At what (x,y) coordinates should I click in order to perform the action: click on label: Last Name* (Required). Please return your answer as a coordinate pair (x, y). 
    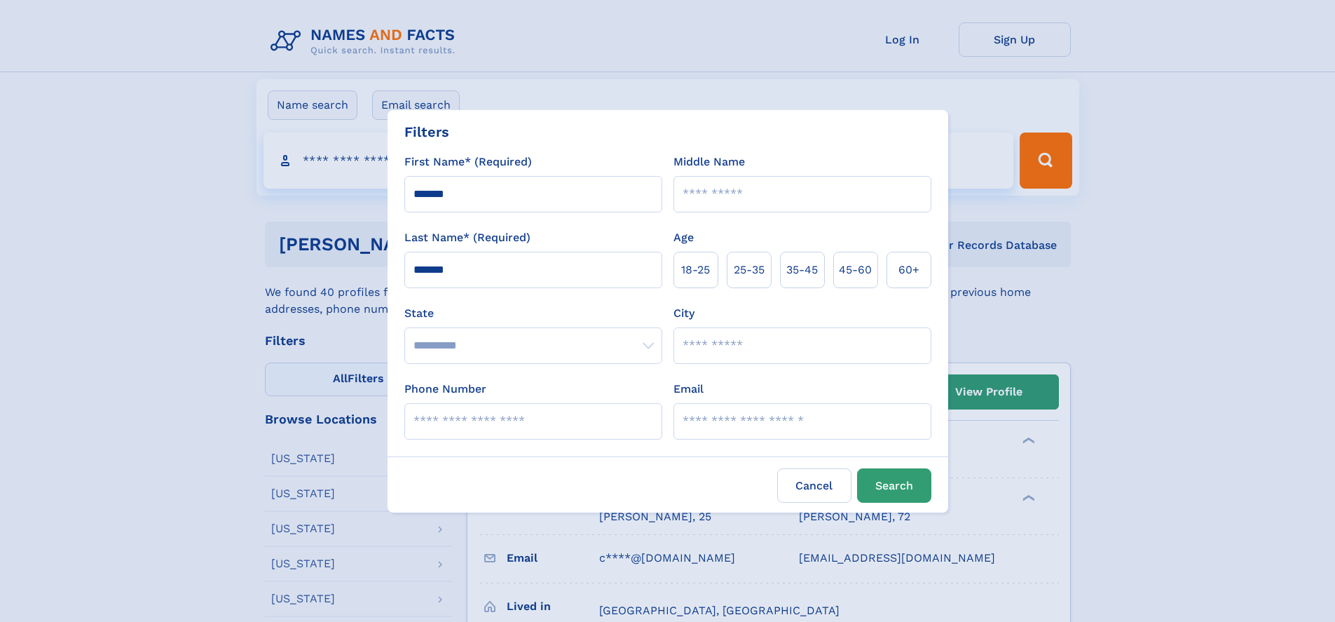
    Looking at the image, I should click on (467, 238).